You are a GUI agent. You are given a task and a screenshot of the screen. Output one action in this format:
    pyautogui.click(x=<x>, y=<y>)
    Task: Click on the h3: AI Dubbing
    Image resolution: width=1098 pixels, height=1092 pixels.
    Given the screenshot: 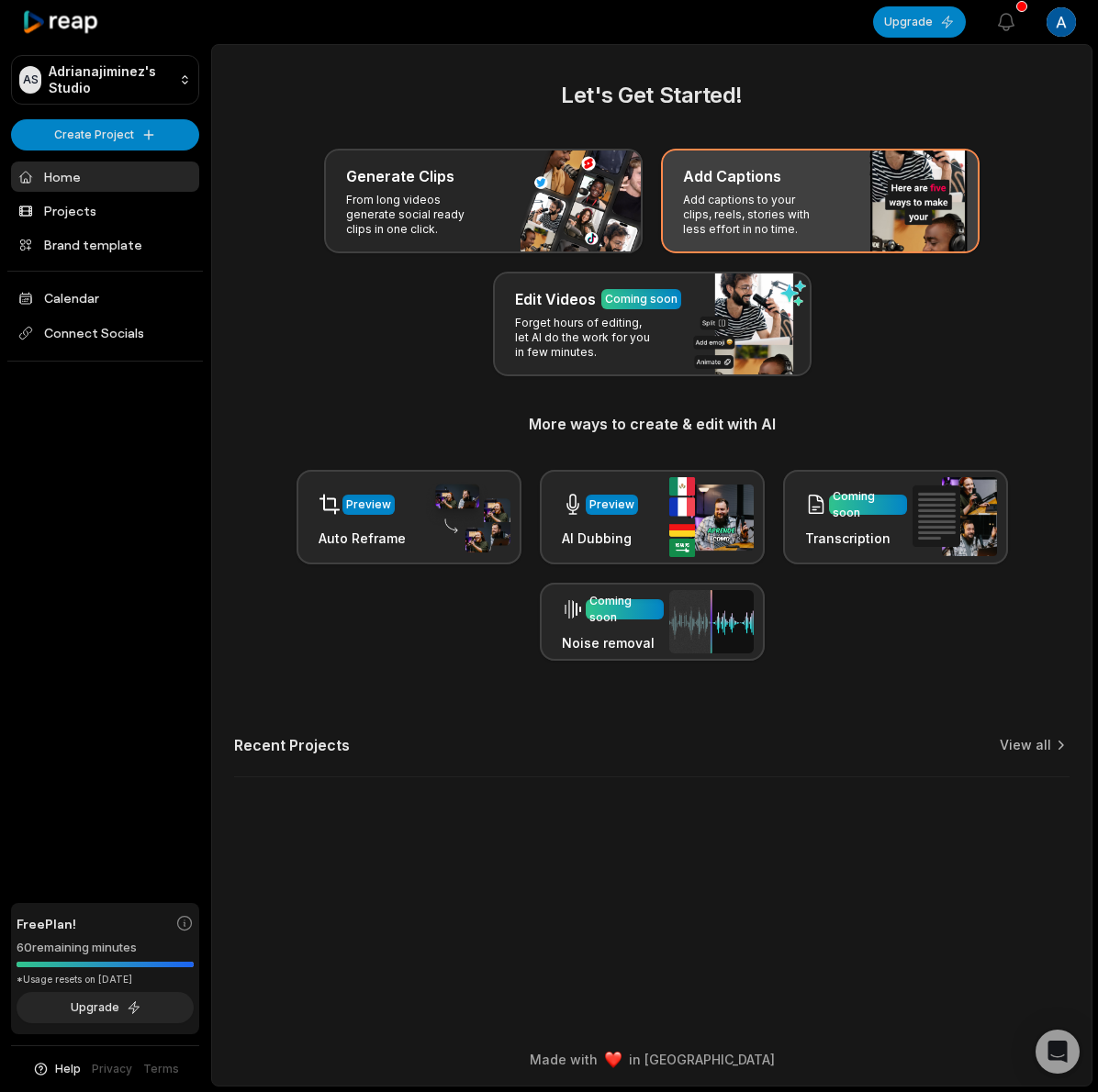 What is the action you would take?
    pyautogui.click(x=600, y=538)
    